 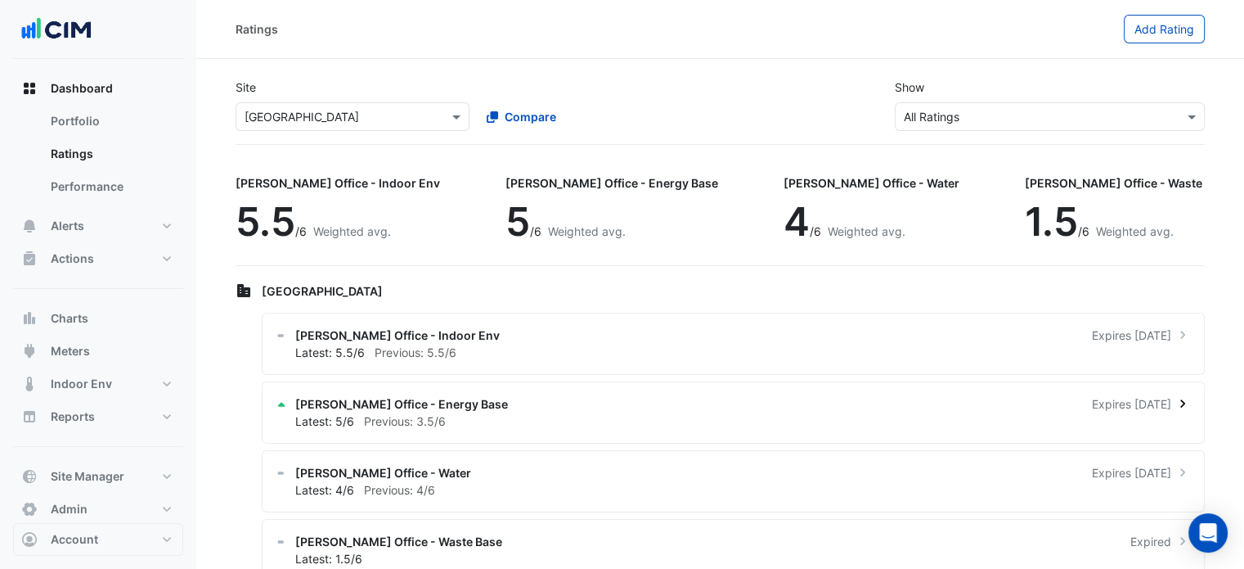 I want to click on button: Indoor Env, so click(x=98, y=384).